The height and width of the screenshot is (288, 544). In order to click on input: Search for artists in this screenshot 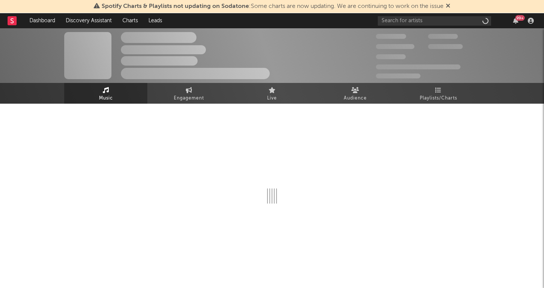, I will do `click(434, 21)`.